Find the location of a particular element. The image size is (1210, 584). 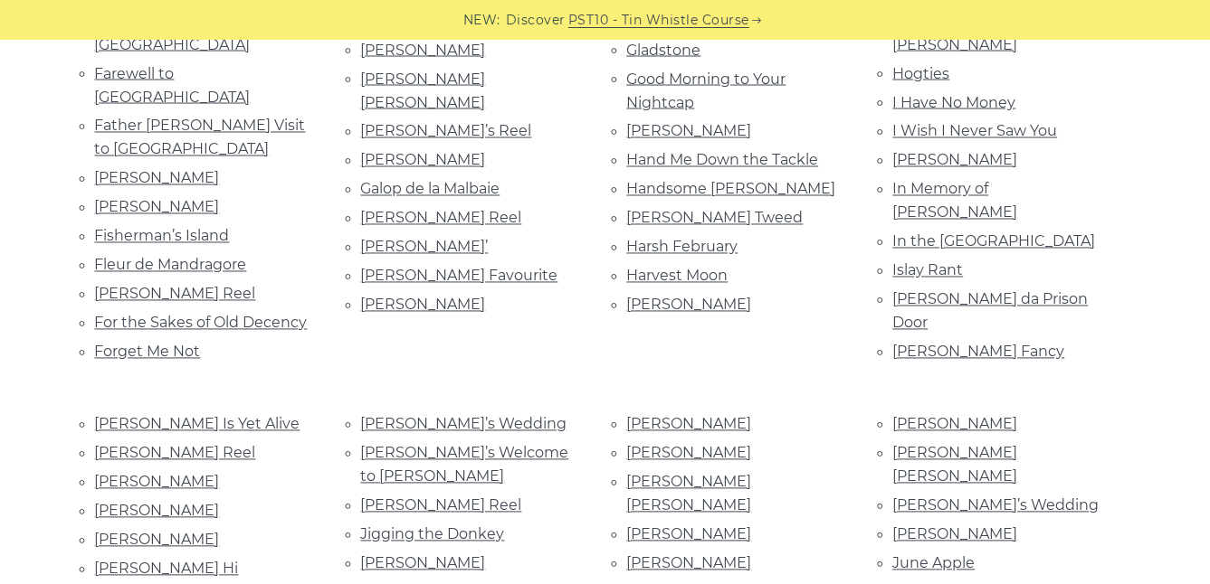

a: Harsh February is located at coordinates (682, 247).